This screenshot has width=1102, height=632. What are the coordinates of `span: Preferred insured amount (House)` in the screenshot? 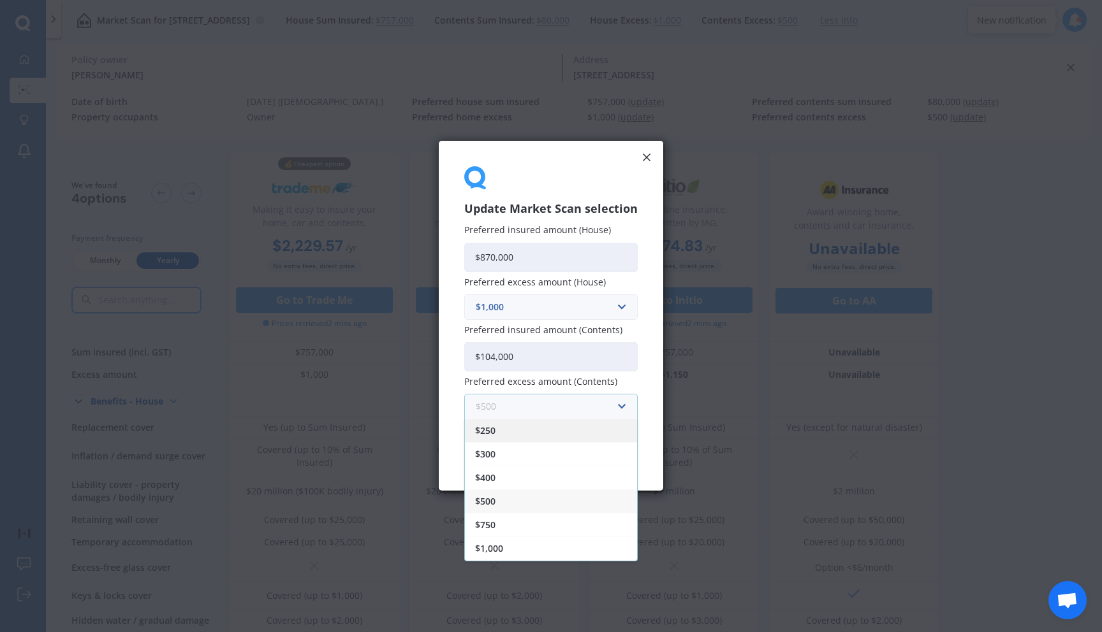 It's located at (537, 230).